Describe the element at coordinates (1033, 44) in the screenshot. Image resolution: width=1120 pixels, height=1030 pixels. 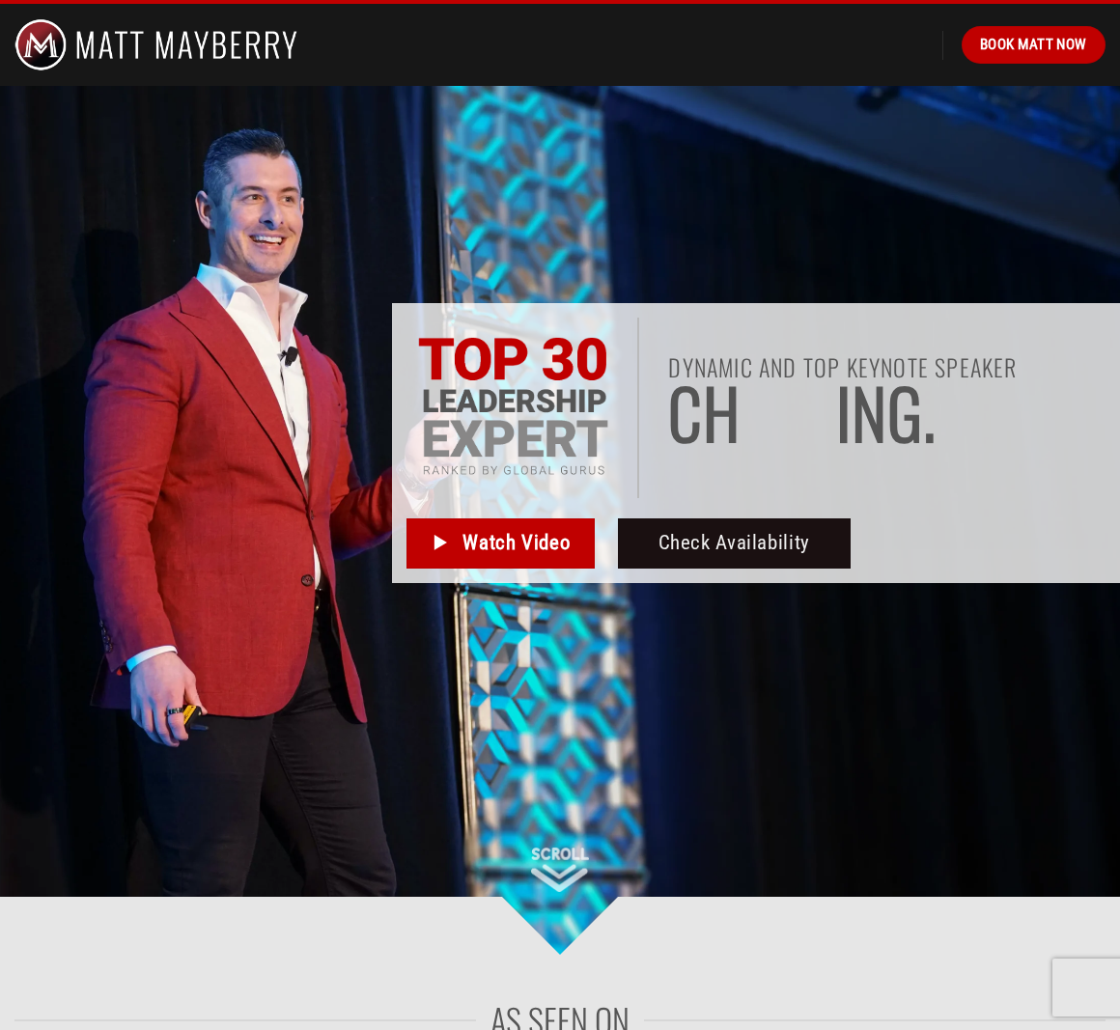
I see `span: Book Matt Now` at that location.